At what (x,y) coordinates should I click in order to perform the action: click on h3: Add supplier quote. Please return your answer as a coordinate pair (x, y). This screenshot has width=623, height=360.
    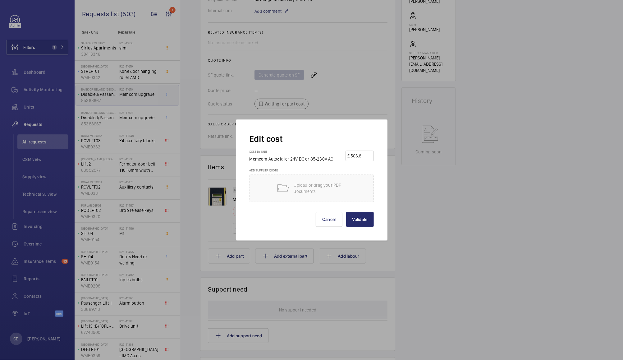
    Looking at the image, I should click on (312, 171).